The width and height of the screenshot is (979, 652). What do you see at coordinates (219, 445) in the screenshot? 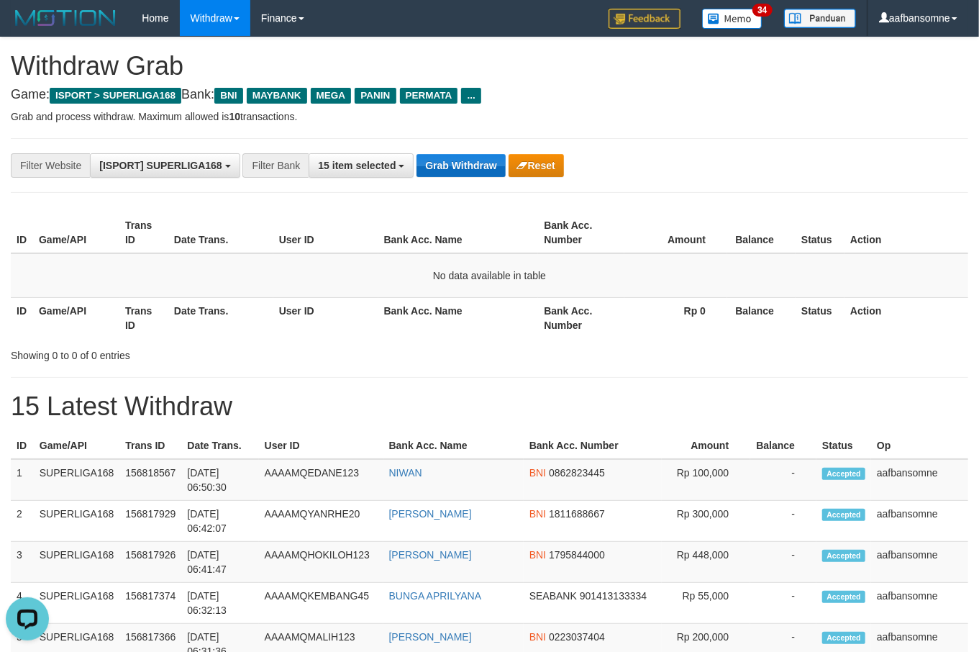
I see `th: Date Trans.` at bounding box center [219, 445].